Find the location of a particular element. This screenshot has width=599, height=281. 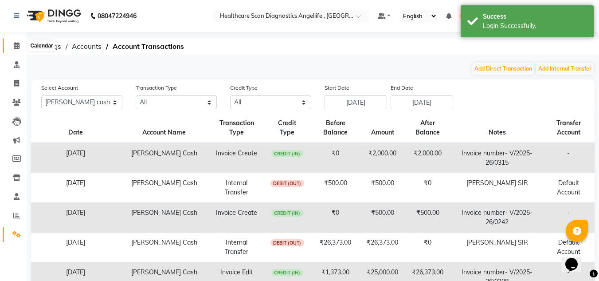

img: logo is located at coordinates (53, 16).